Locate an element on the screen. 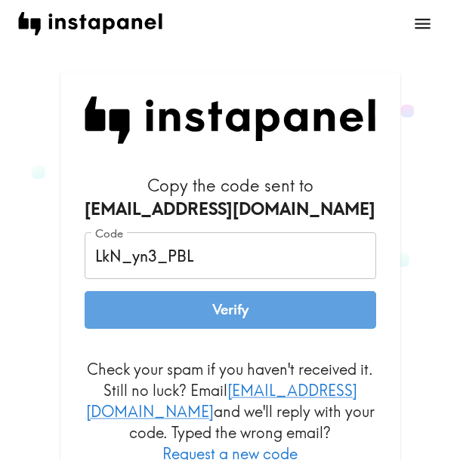 Image resolution: width=460 pixels, height=460 pixels. img: instapanel is located at coordinates (90, 23).